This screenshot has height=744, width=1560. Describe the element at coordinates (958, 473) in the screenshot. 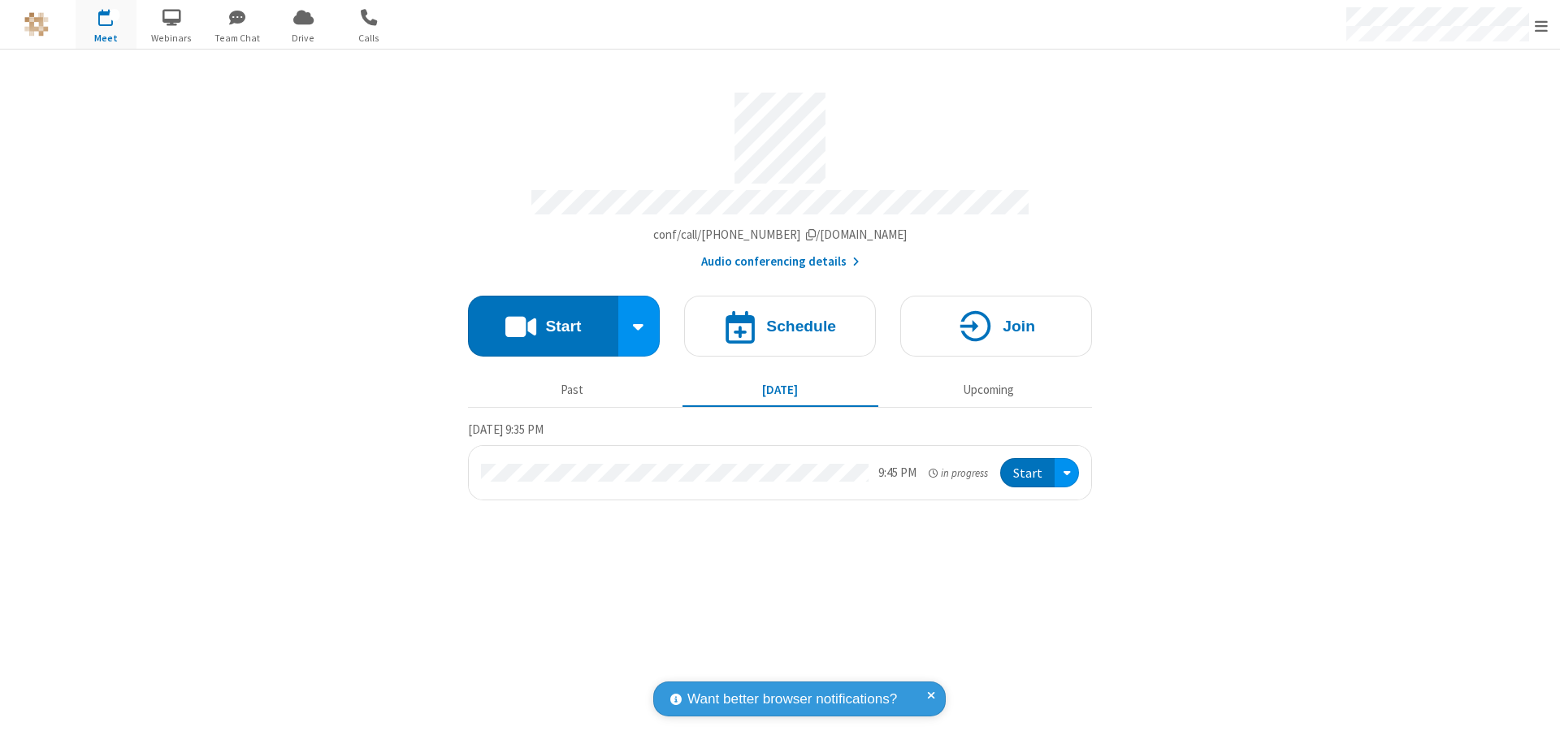

I see `em: in progress` at that location.